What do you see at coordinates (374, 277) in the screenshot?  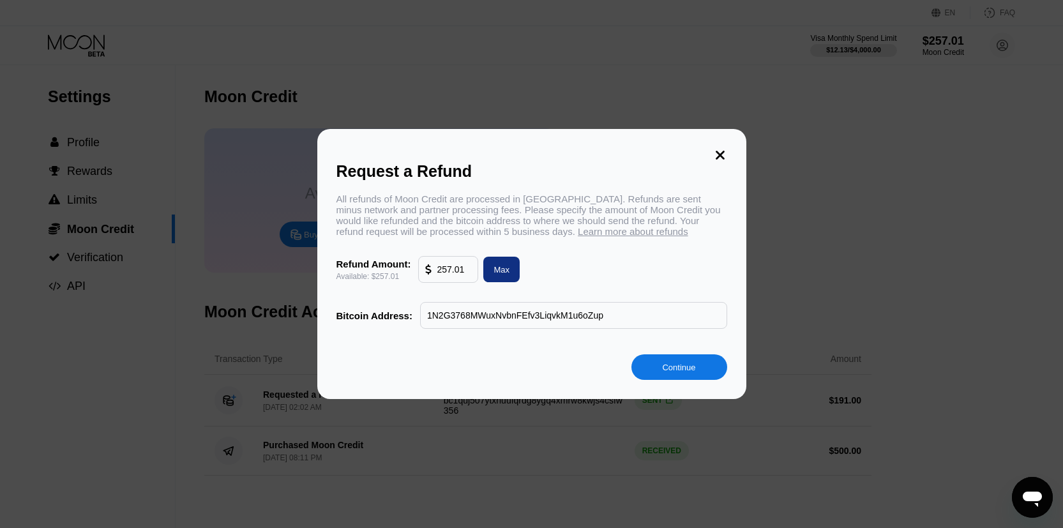 I see `div: Available: $257.01` at bounding box center [374, 277].